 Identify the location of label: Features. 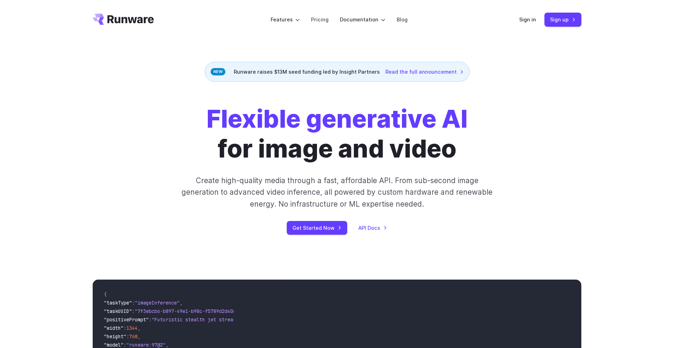
(285, 19).